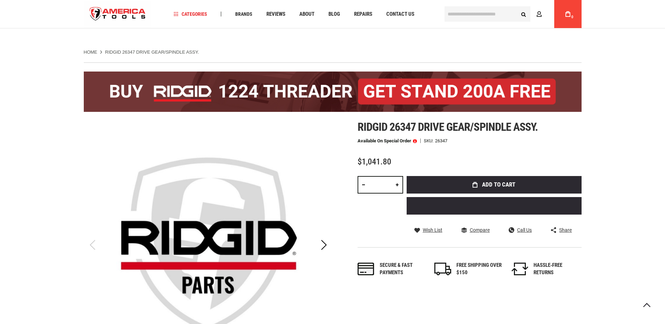  Describe the element at coordinates (307, 14) in the screenshot. I see `a: About` at that location.